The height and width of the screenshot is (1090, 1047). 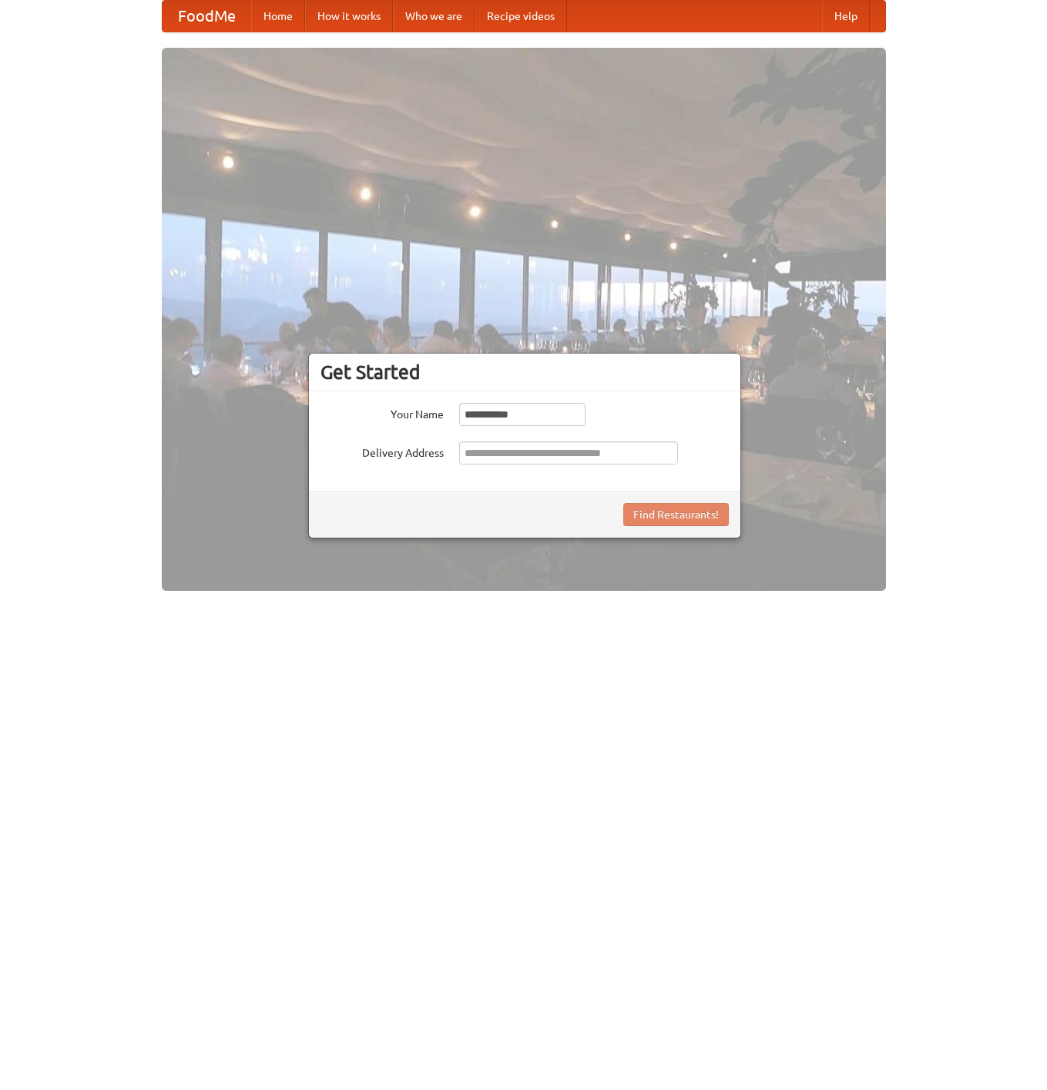 I want to click on a: How it works, so click(x=349, y=16).